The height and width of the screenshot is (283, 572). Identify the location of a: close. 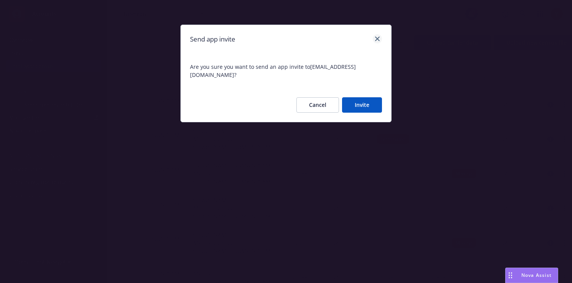
(377, 39).